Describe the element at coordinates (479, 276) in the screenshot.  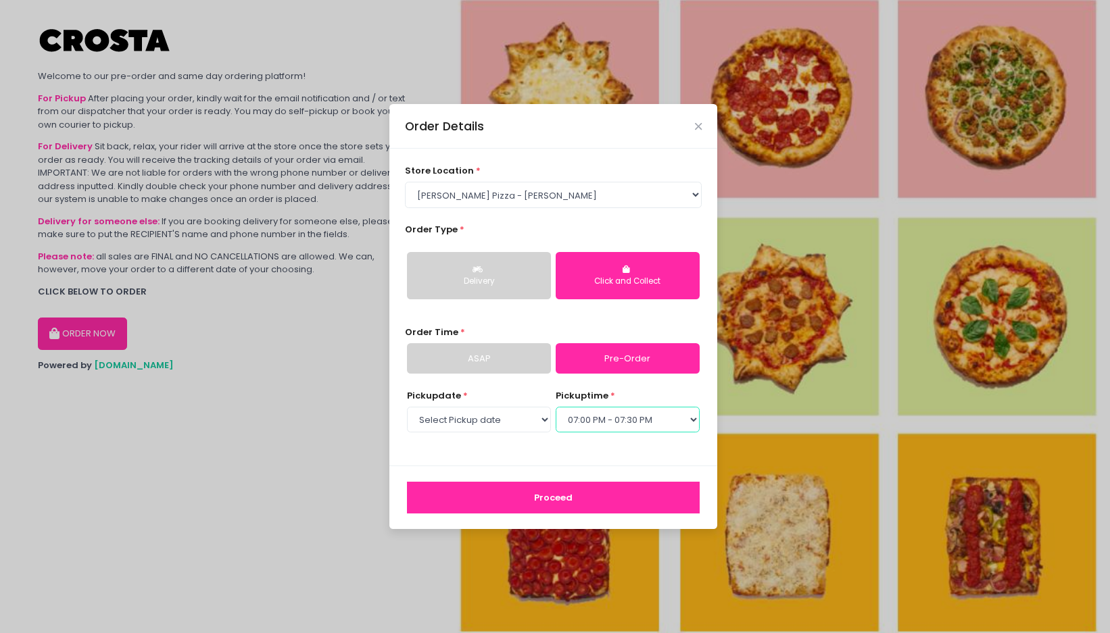
I see `button: Delivery` at that location.